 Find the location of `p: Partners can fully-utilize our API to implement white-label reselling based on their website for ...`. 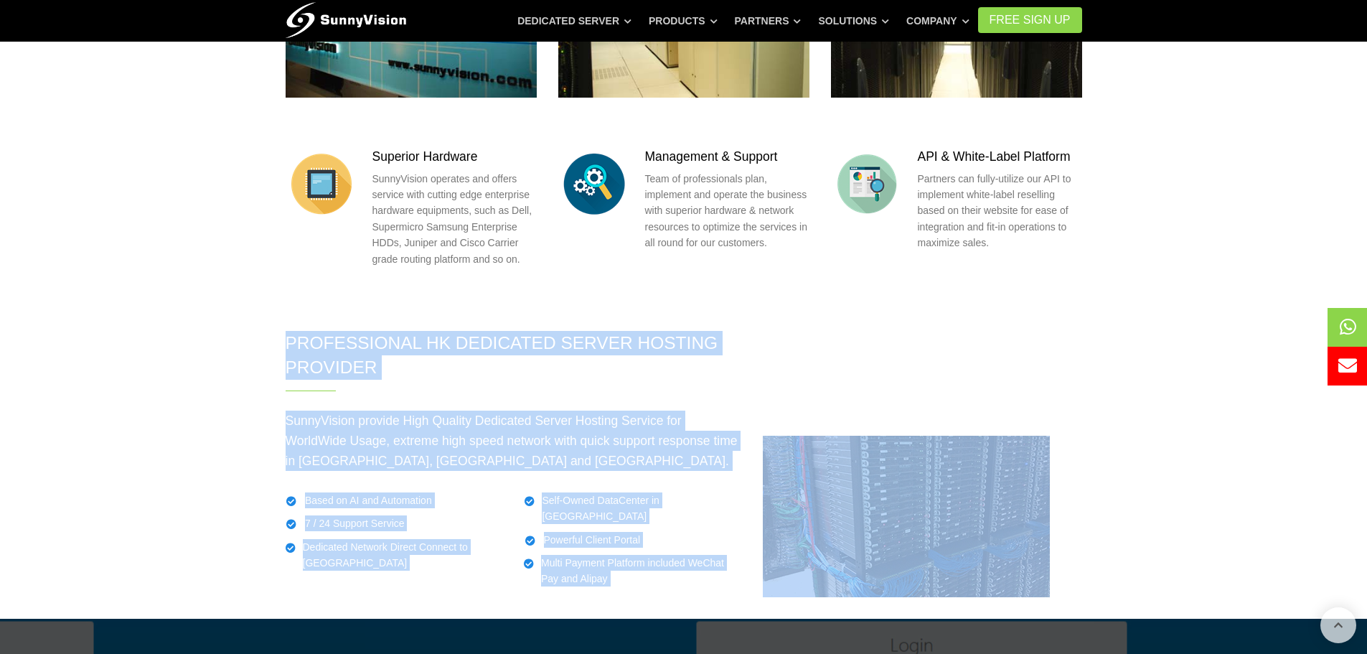

p: Partners can fully-utilize our API to implement white-label reselling based on their website for ... is located at coordinates (1000, 211).